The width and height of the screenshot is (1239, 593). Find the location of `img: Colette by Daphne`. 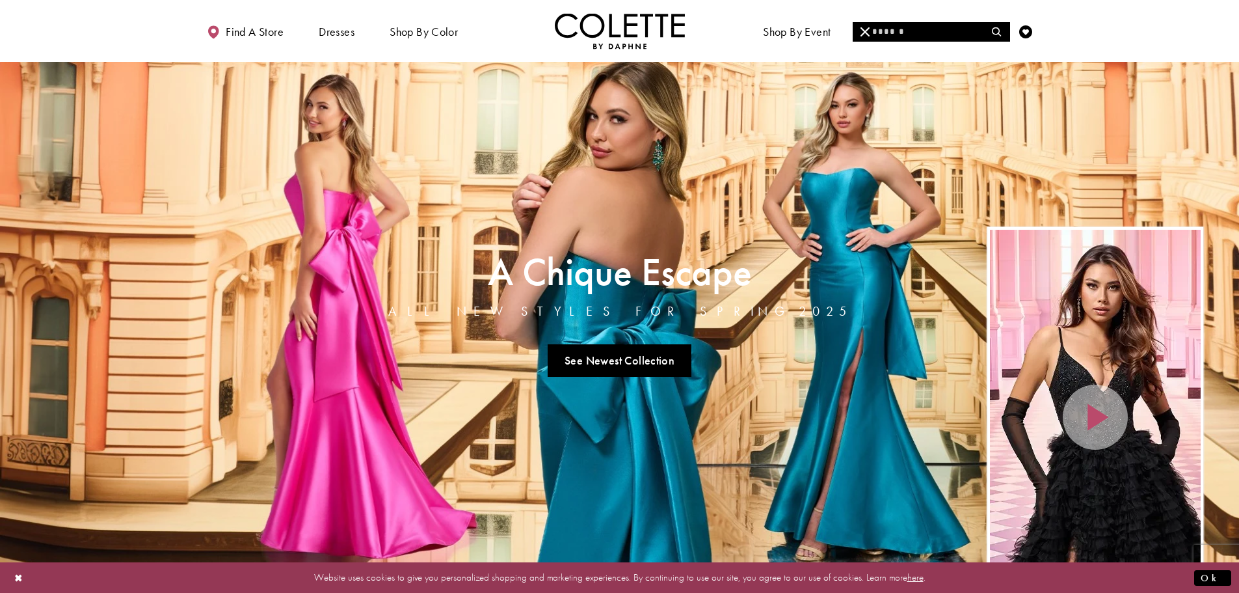

img: Colette by Daphne is located at coordinates (620, 31).